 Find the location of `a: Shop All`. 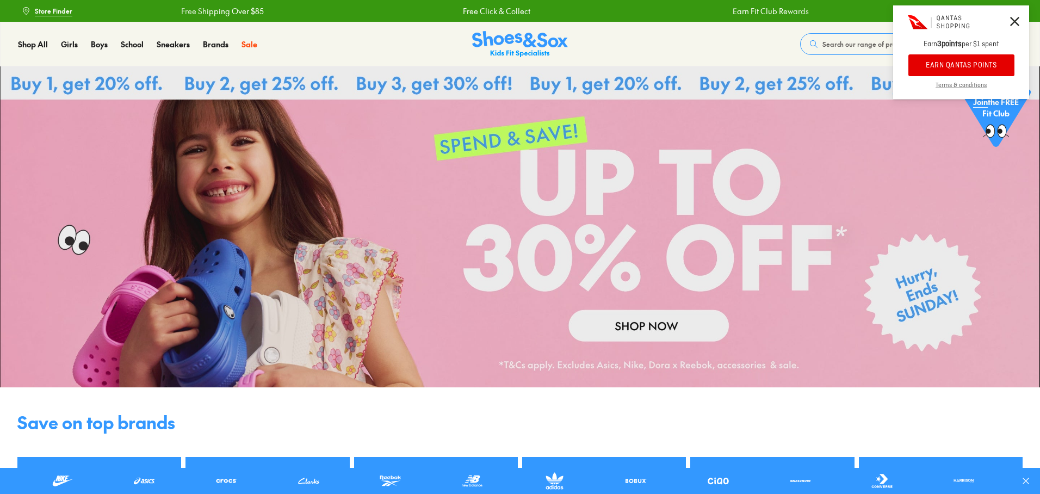

a: Shop All is located at coordinates (33, 44).